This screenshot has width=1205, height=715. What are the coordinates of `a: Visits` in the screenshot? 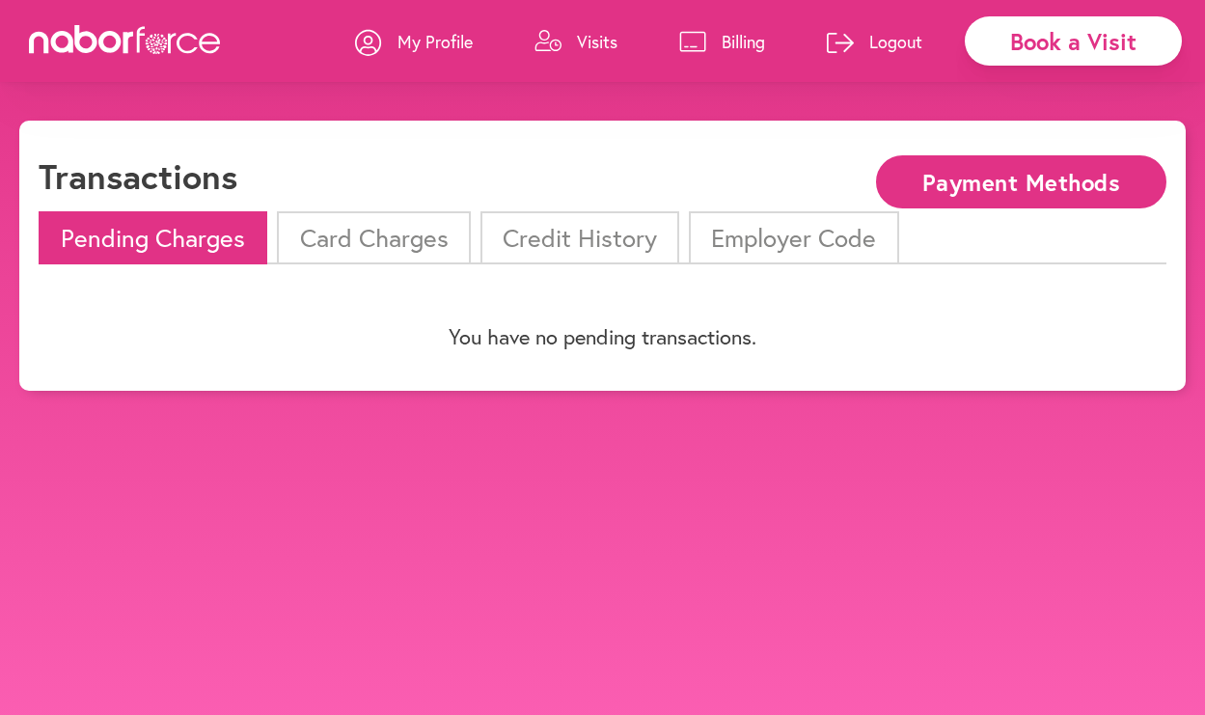 It's located at (576, 41).